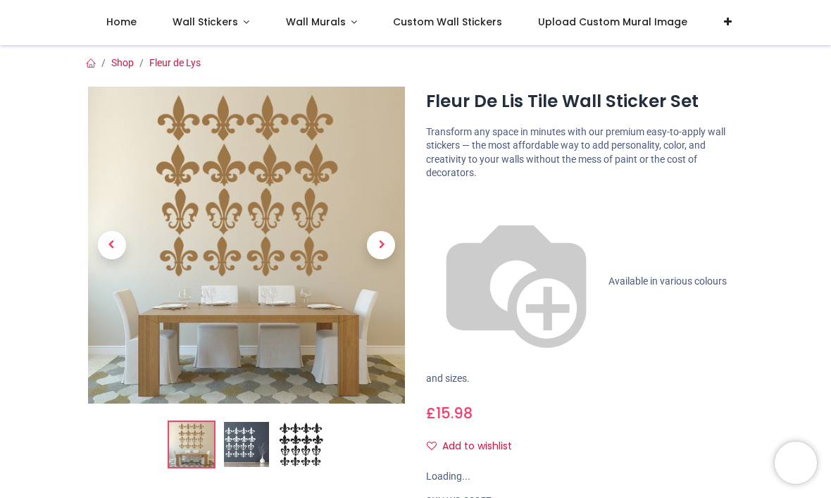 This screenshot has height=498, width=831. I want to click on a: Next, so click(382, 245).